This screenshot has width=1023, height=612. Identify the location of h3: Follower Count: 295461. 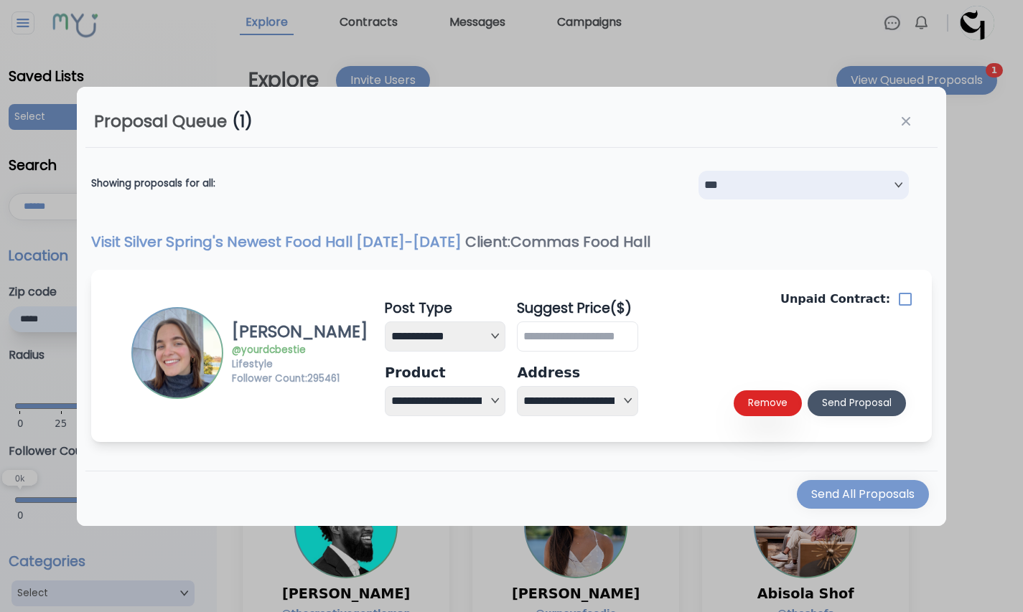
(299, 379).